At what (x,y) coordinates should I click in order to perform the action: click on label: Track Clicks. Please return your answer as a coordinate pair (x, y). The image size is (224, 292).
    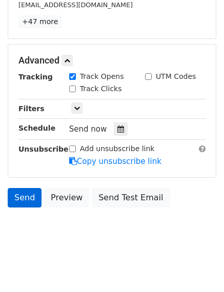
    Looking at the image, I should click on (101, 89).